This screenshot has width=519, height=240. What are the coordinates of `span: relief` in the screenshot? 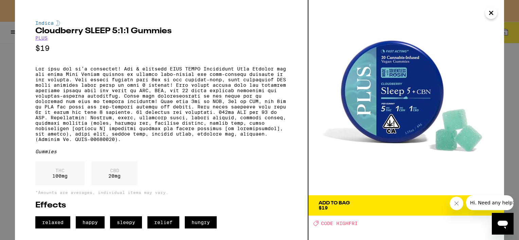 It's located at (163, 223).